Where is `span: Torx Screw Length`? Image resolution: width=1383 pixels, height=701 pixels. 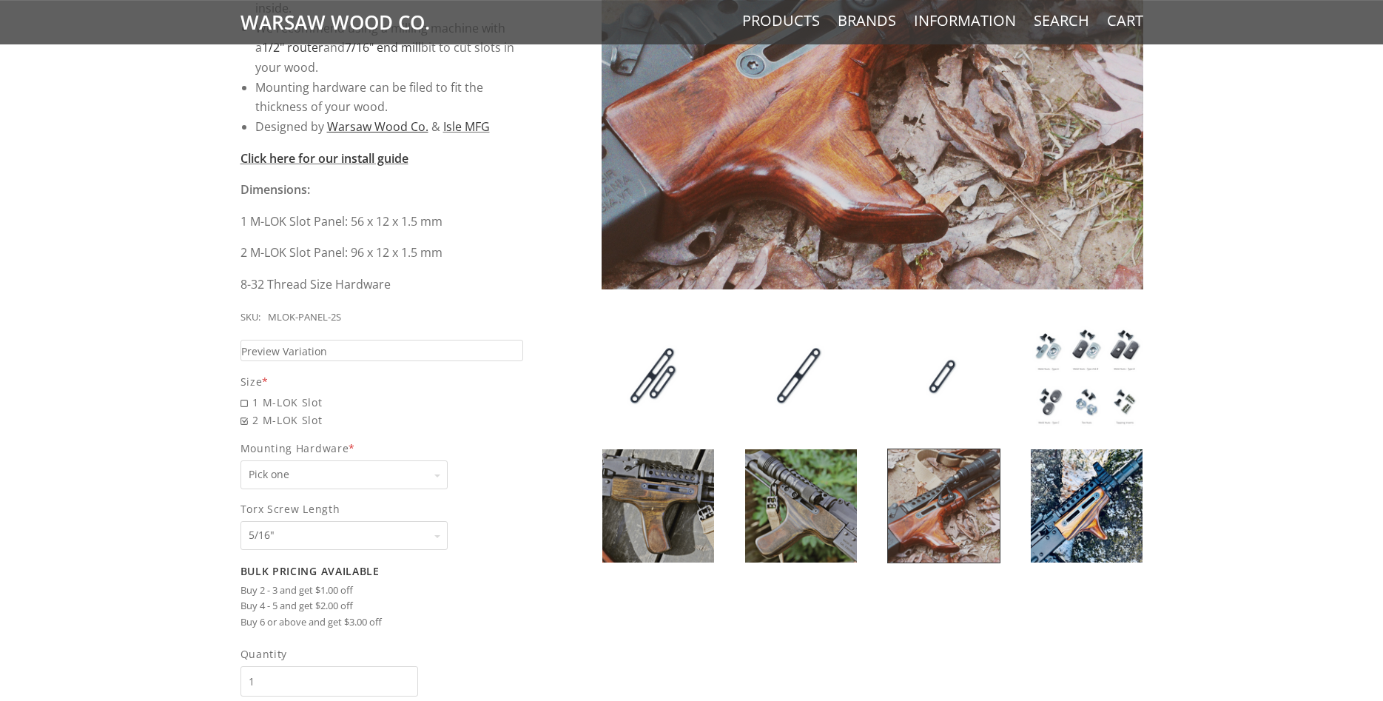
span: Torx Screw Length is located at coordinates (382, 508).